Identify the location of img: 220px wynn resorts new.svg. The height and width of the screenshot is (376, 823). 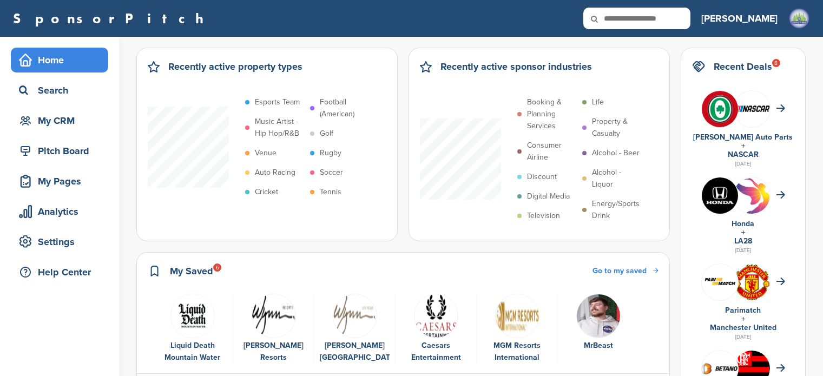
(274, 316).